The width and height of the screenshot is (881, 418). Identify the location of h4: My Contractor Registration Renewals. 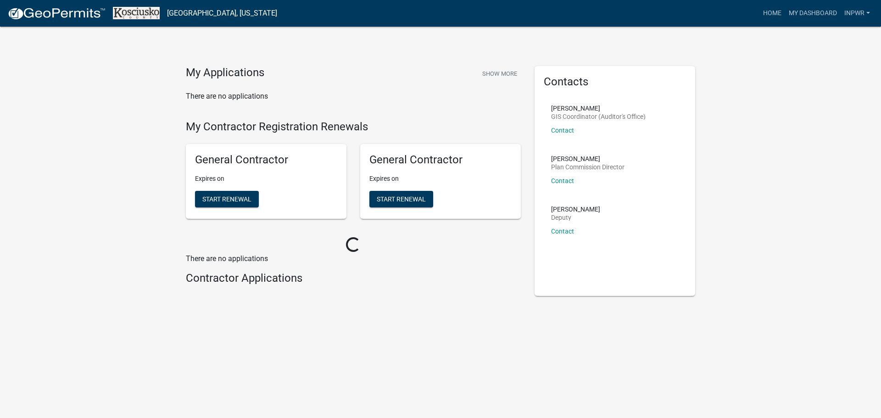
(353, 127).